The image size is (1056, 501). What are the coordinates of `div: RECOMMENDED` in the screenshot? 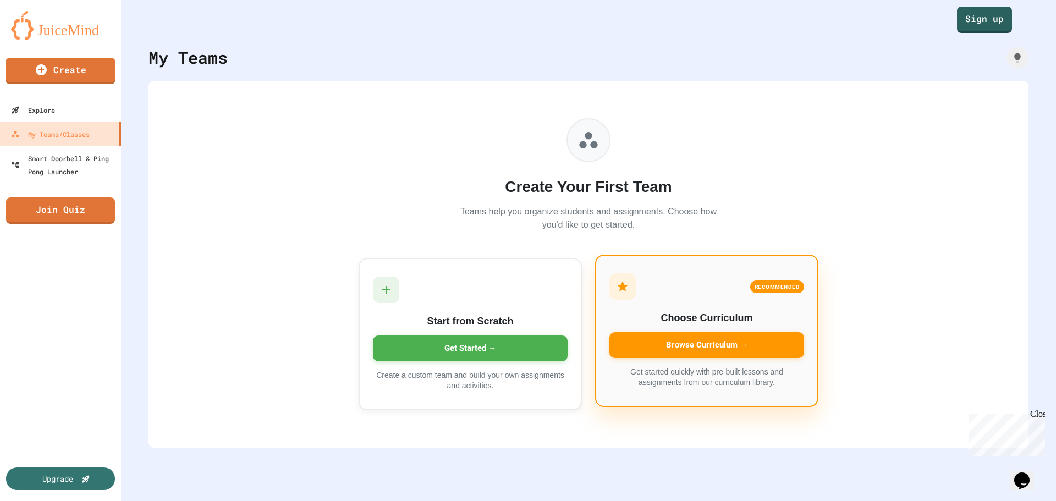 It's located at (777, 287).